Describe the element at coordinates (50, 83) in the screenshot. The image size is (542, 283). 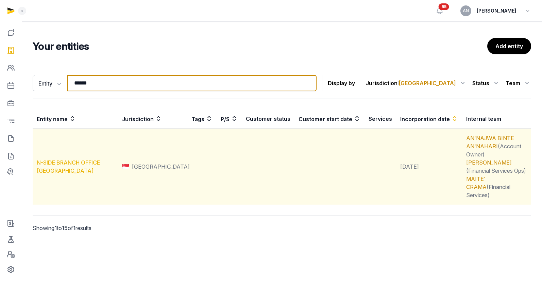
I see `button: Entity` at that location.